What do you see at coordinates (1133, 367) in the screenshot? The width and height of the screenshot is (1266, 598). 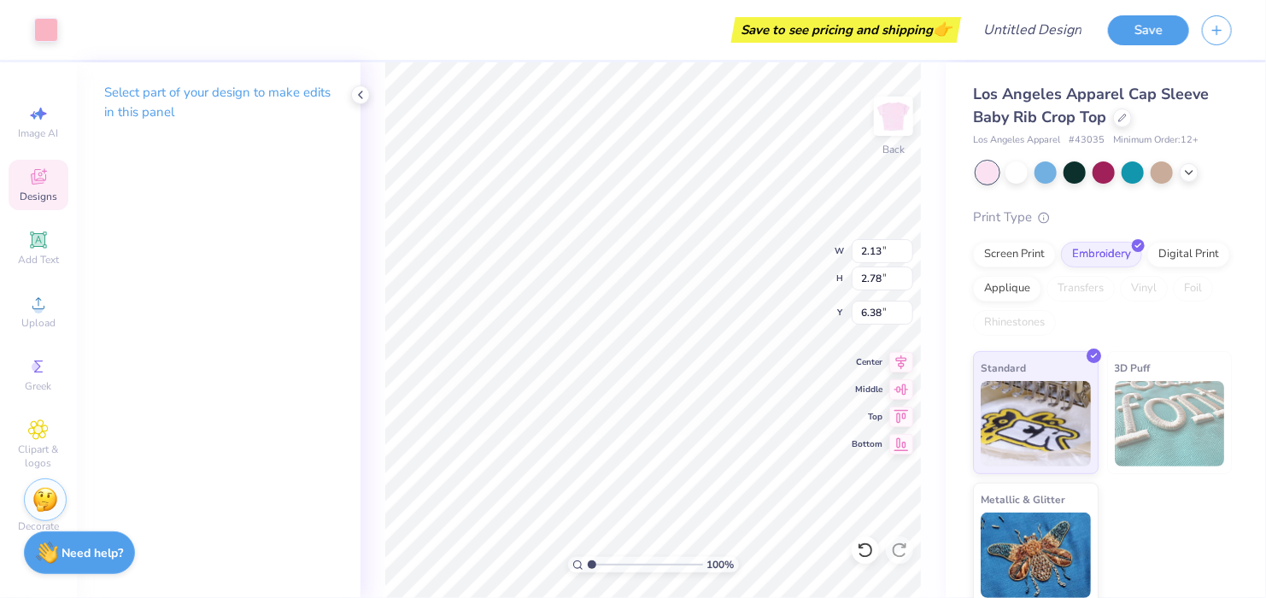 I see `span: 3D Puff` at bounding box center [1133, 367].